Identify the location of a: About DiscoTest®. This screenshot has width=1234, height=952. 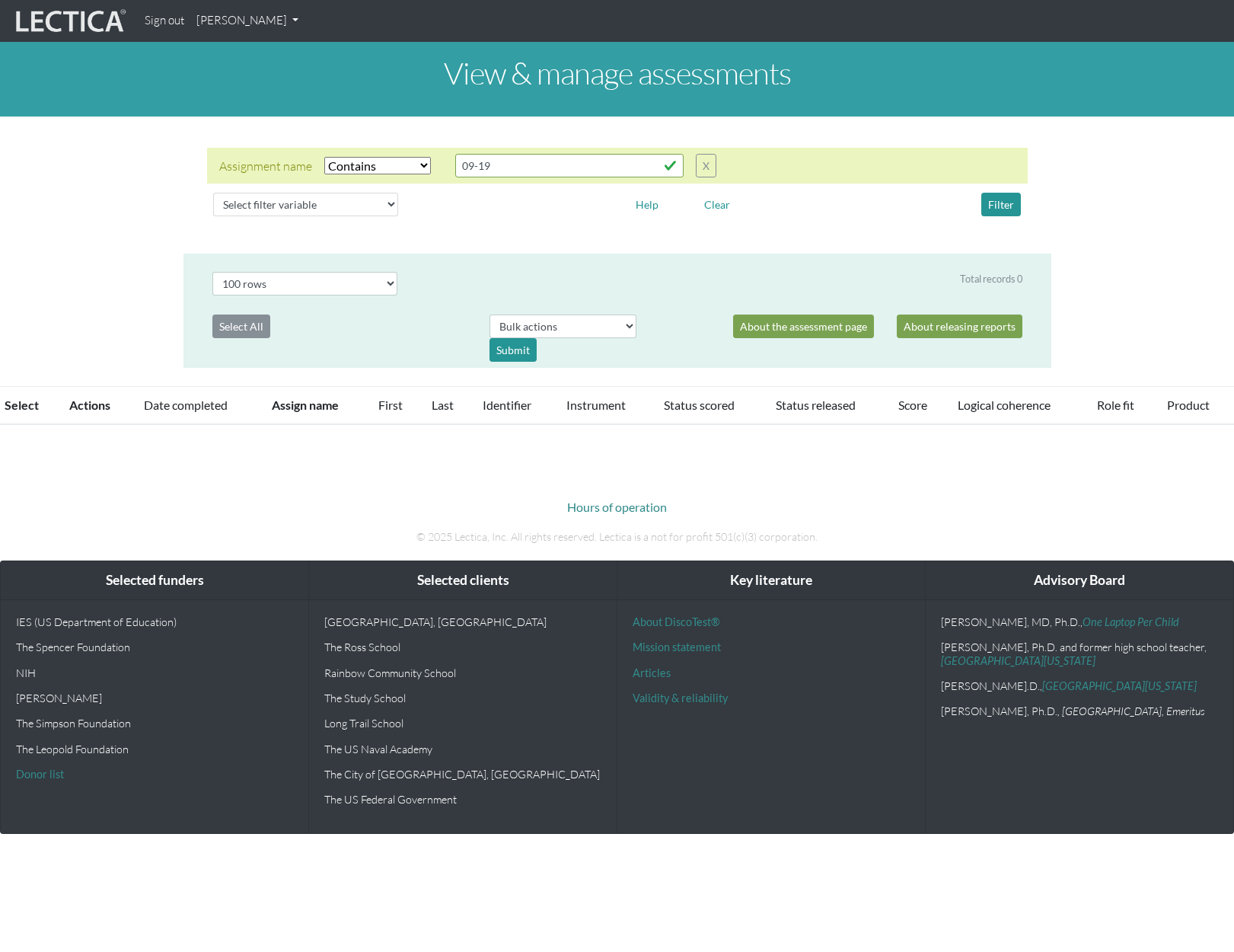
(676, 621).